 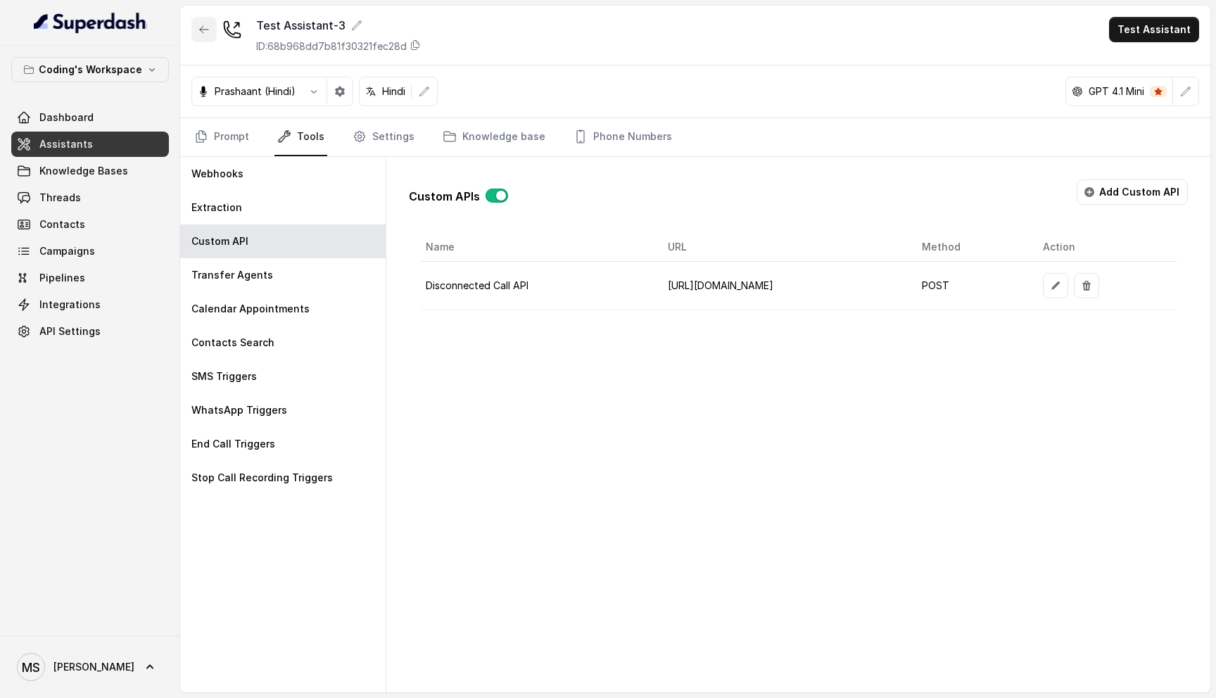 What do you see at coordinates (62, 225) in the screenshot?
I see `span: Contacts` at bounding box center [62, 225].